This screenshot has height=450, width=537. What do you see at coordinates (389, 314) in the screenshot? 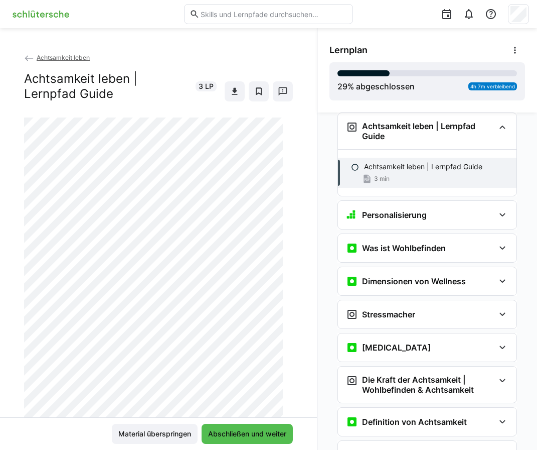
I see `h3: Stressmacher` at bounding box center [389, 314].